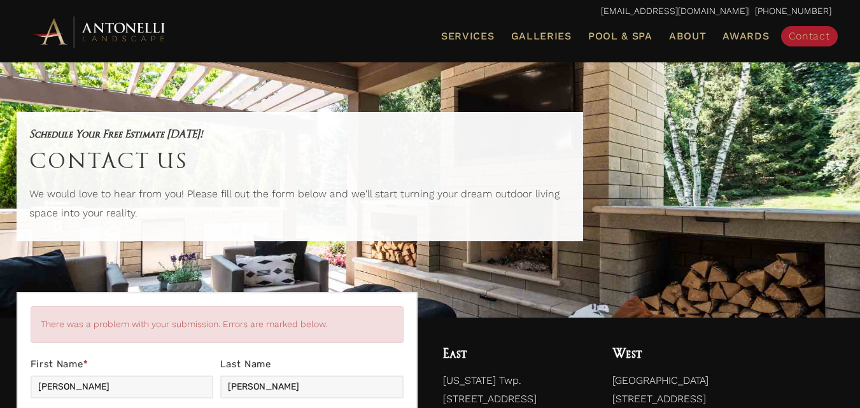 The height and width of the screenshot is (408, 860). What do you see at coordinates (688, 36) in the screenshot?
I see `a: About` at bounding box center [688, 36].